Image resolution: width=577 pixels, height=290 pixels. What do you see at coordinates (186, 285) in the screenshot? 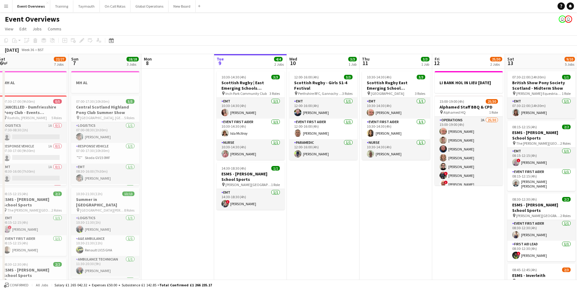
I see `span: Total Confirmed £1 266 235.17` at bounding box center [186, 285].